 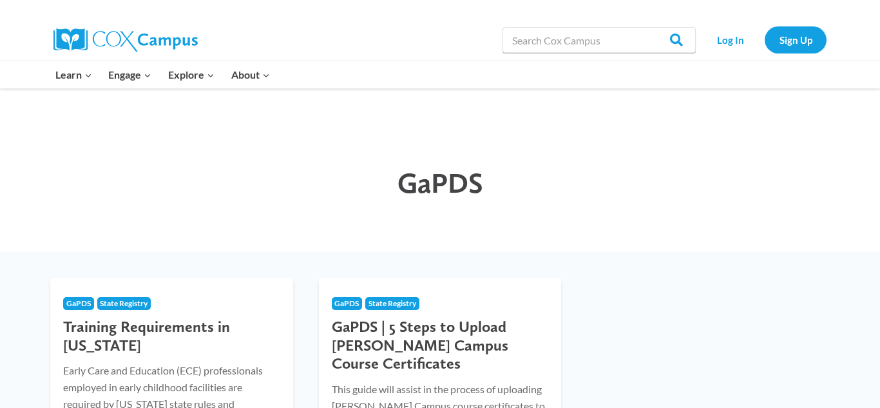 What do you see at coordinates (796, 39) in the screenshot?
I see `a: Sign Up` at bounding box center [796, 39].